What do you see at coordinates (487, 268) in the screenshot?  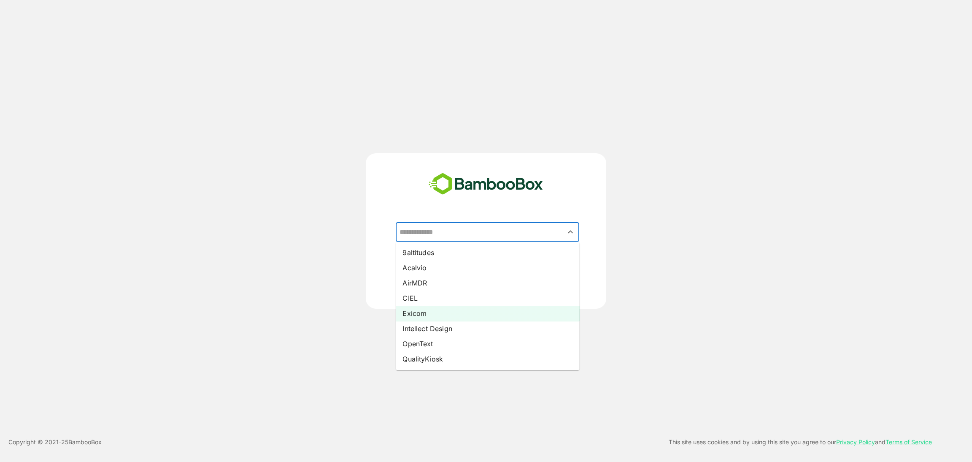 I see `li: Acalvio` at bounding box center [487, 268].